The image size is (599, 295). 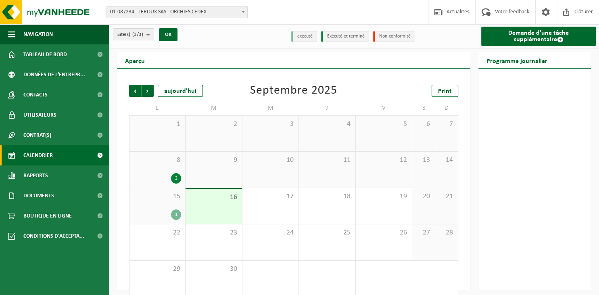 What do you see at coordinates (445, 91) in the screenshot?
I see `span: Print` at bounding box center [445, 91].